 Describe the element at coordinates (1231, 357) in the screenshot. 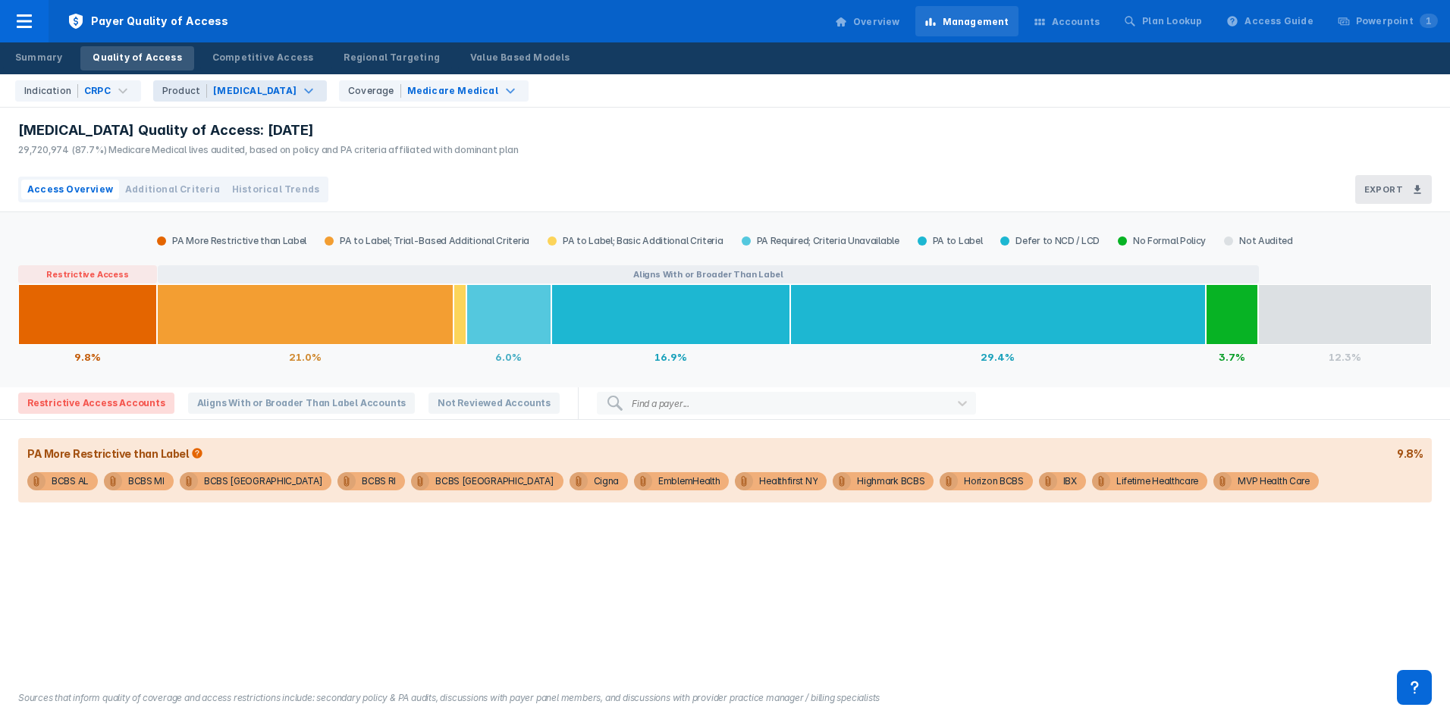

I see `div: 3.7%` at that location.